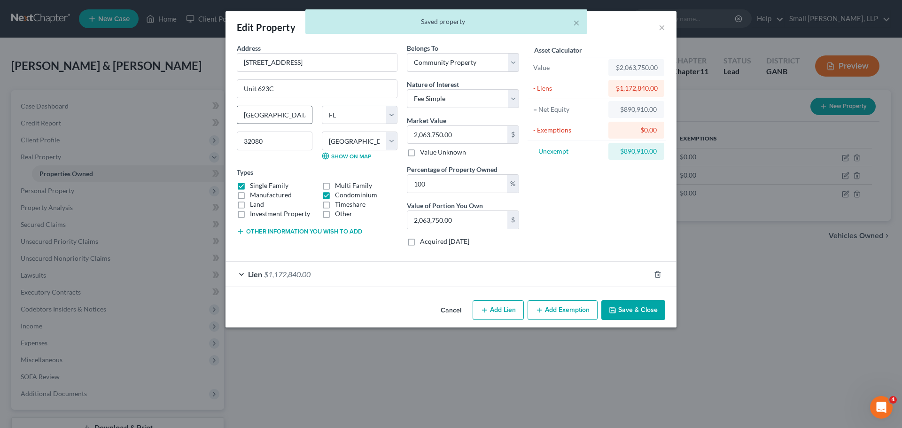 The width and height of the screenshot is (902, 428). I want to click on div: - Liens, so click(568, 88).